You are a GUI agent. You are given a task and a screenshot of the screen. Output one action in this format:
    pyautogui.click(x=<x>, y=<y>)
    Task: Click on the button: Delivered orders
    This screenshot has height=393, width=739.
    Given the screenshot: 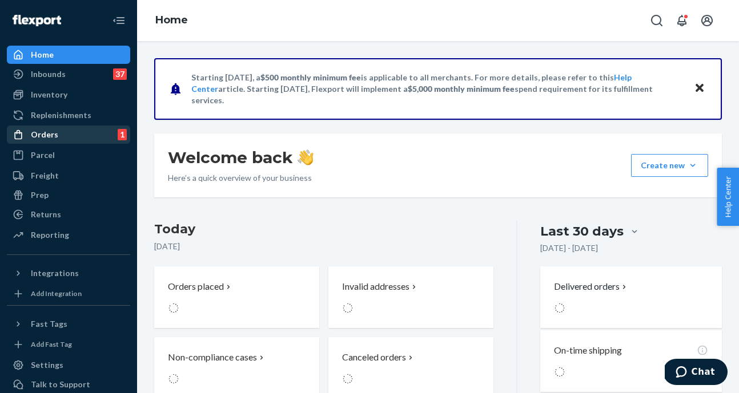 What is the action you would take?
    pyautogui.click(x=591, y=287)
    